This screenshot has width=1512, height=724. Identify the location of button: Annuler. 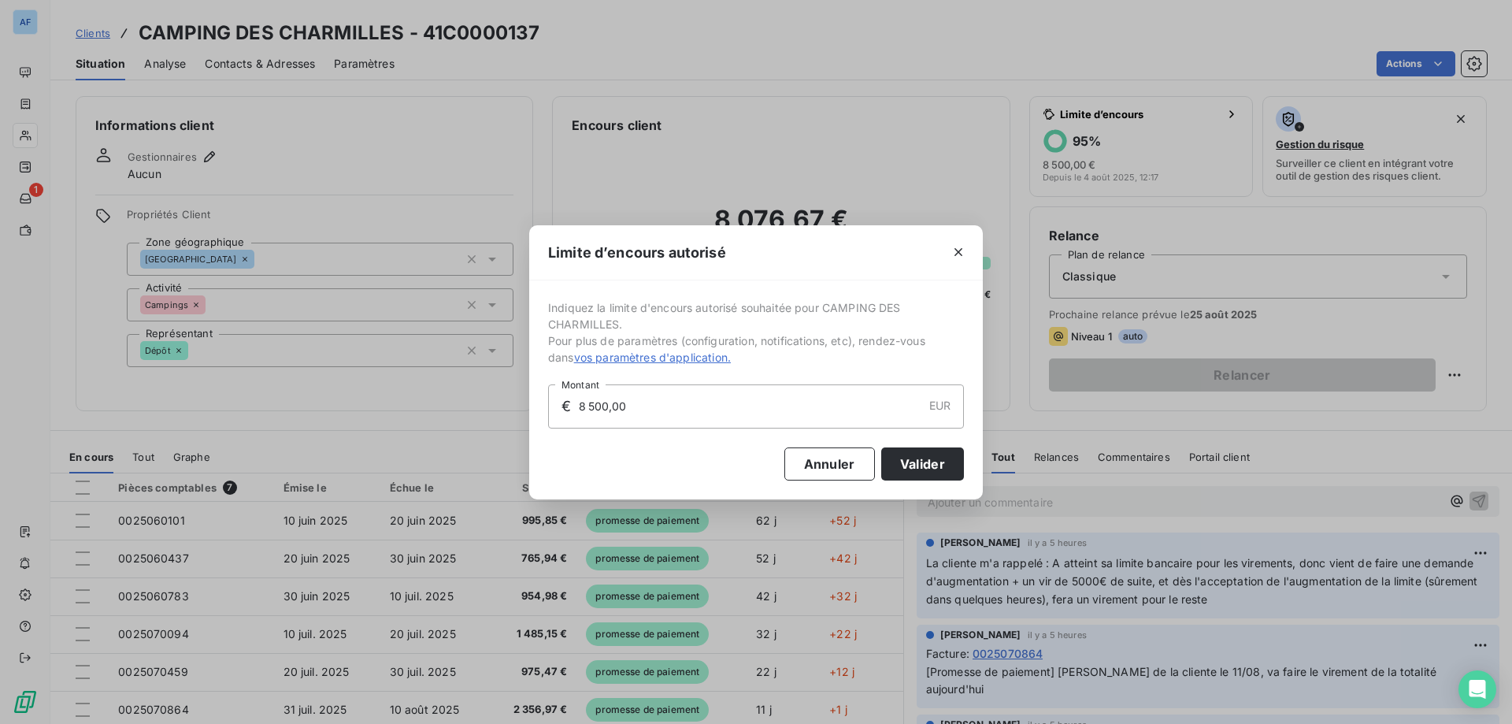
(829, 464).